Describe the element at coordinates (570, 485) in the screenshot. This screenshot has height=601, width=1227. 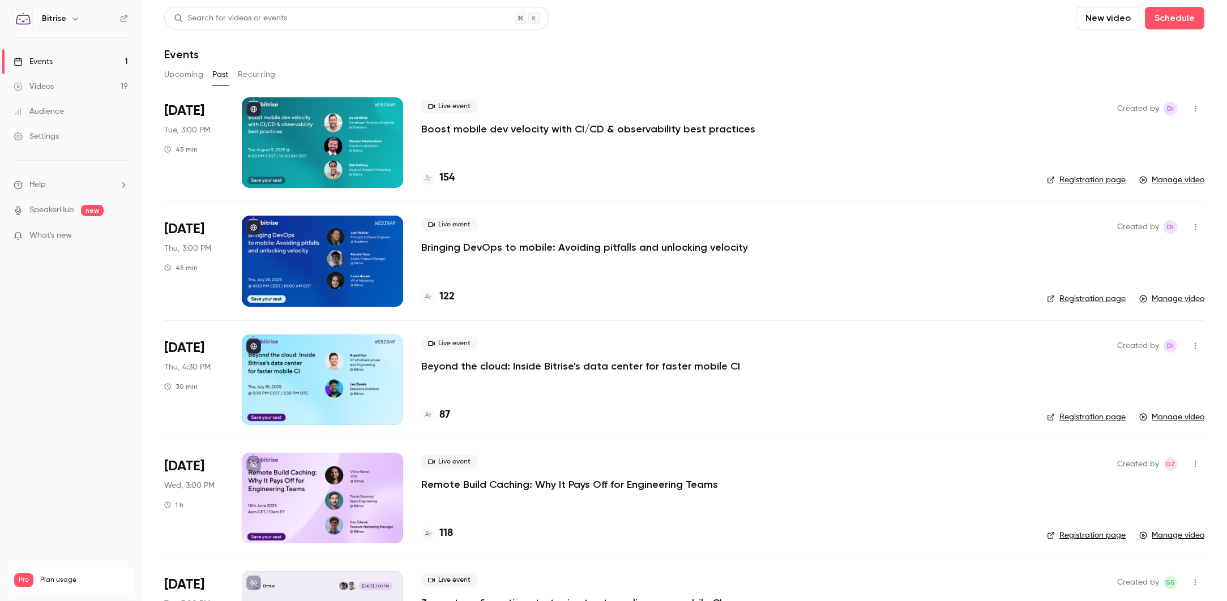
I see `a: Remote Build Caching: Why It Pays Off for Engineering Teams` at that location.